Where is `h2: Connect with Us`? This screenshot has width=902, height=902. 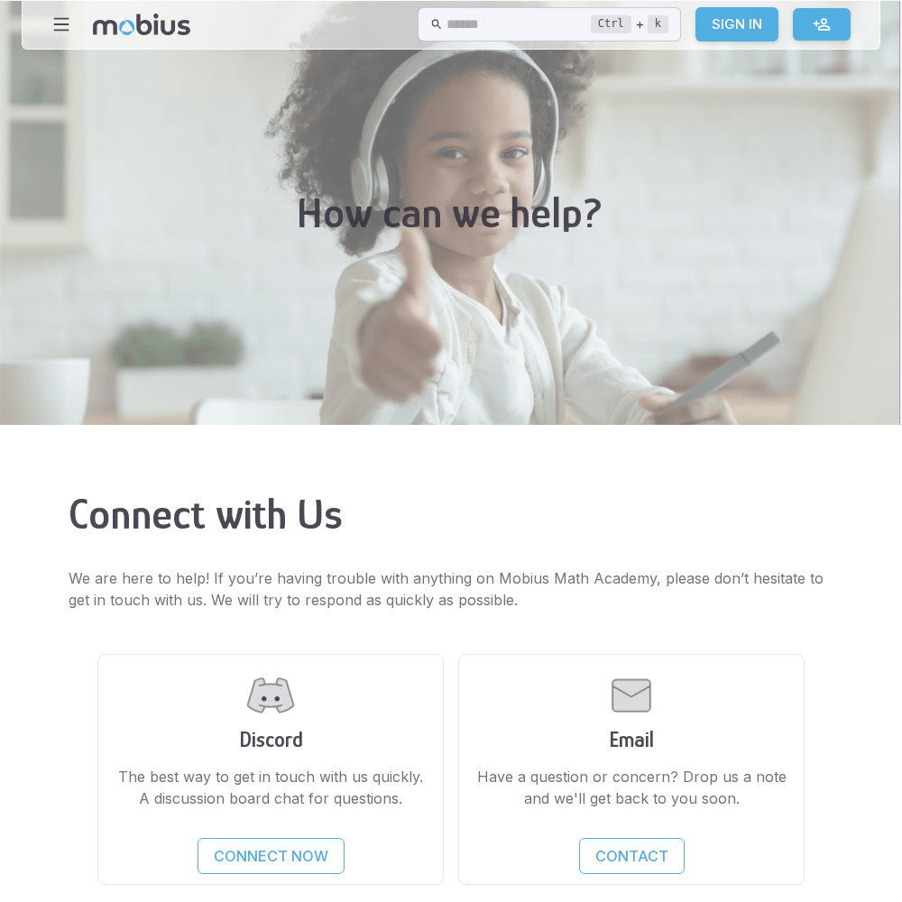
h2: Connect with Us is located at coordinates (451, 514).